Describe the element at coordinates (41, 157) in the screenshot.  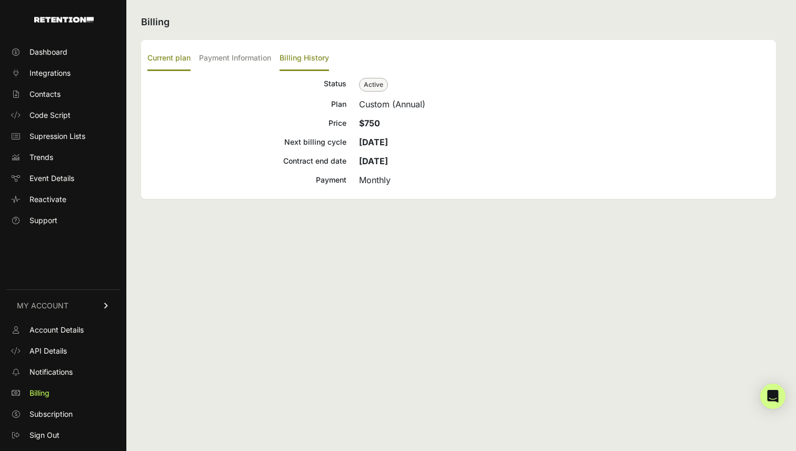
I see `span: Trends` at that location.